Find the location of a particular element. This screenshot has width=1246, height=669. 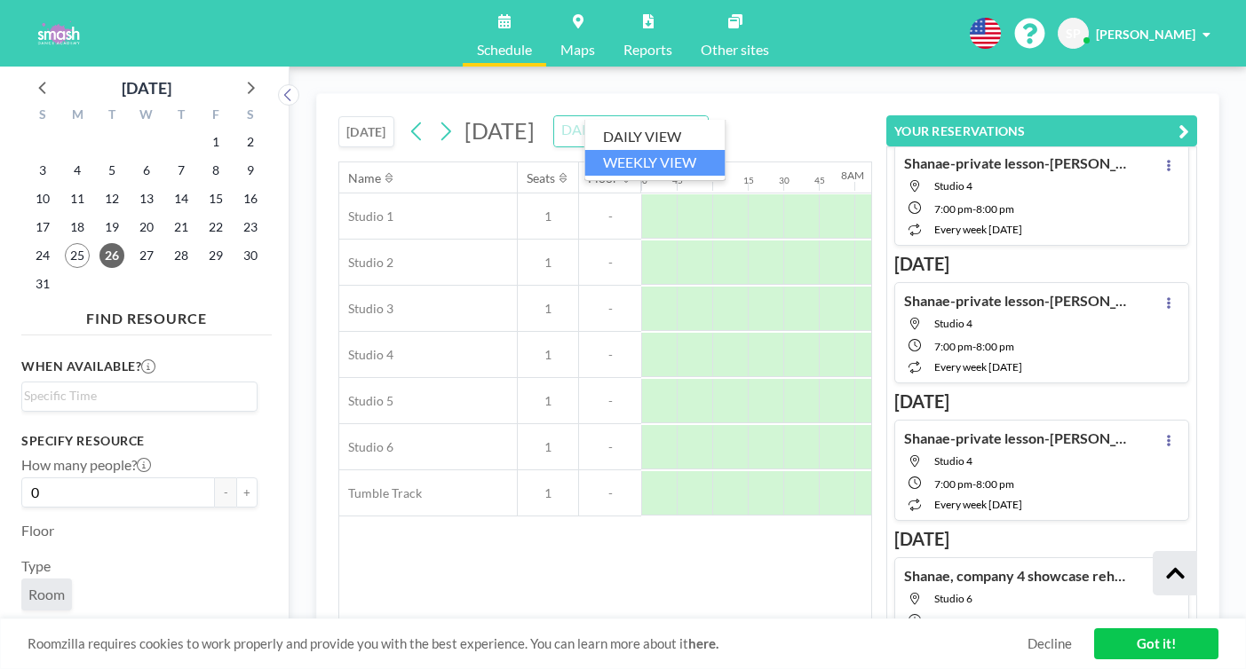

img: organization-logo is located at coordinates (58, 34).